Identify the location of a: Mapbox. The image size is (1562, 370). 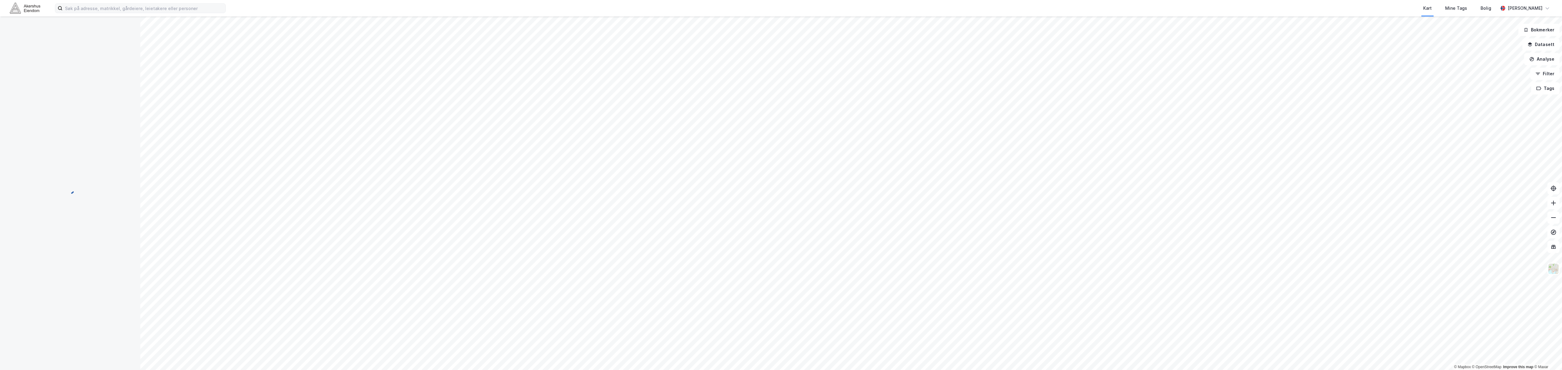
(1462, 367).